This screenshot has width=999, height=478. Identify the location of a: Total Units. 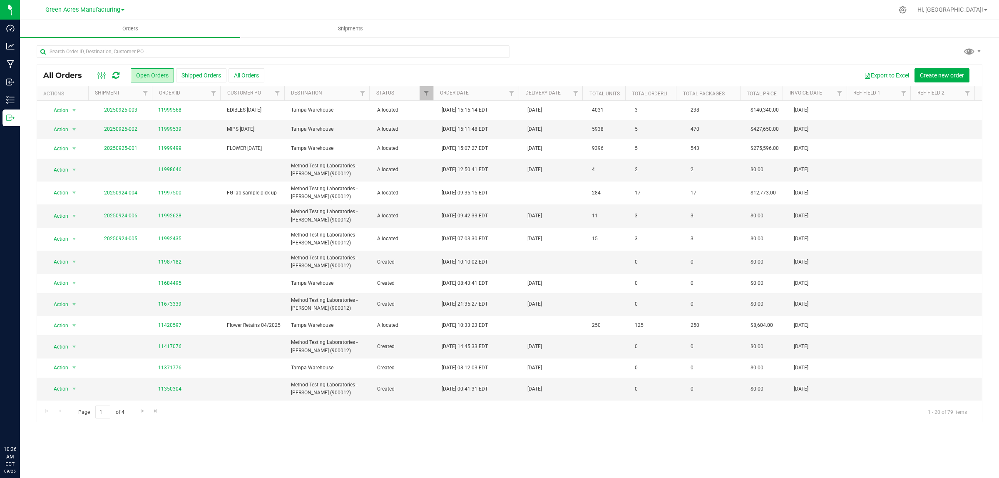
(604, 94).